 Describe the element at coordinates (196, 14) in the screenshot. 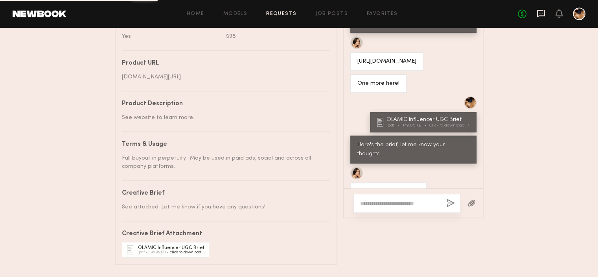

I see `a: Home` at that location.